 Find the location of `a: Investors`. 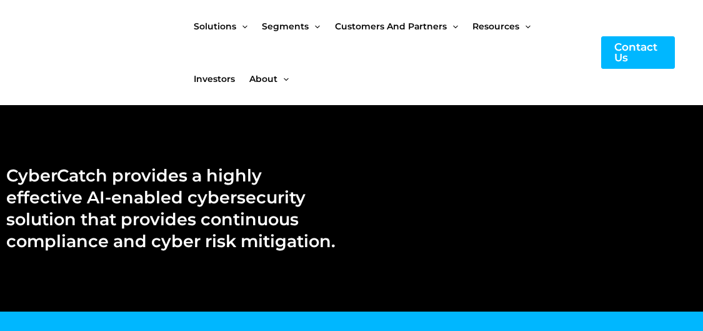

a: Investors is located at coordinates (221, 79).